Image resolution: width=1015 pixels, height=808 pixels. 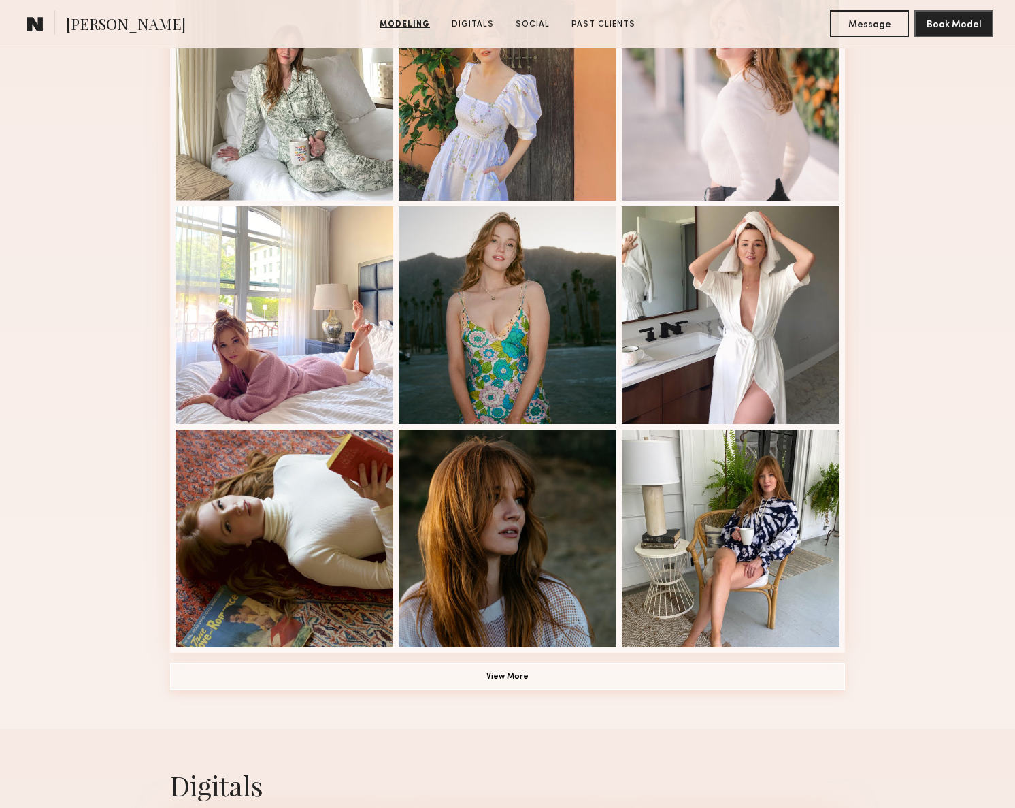 What do you see at coordinates (954, 23) in the screenshot?
I see `a: Book Model` at bounding box center [954, 23].